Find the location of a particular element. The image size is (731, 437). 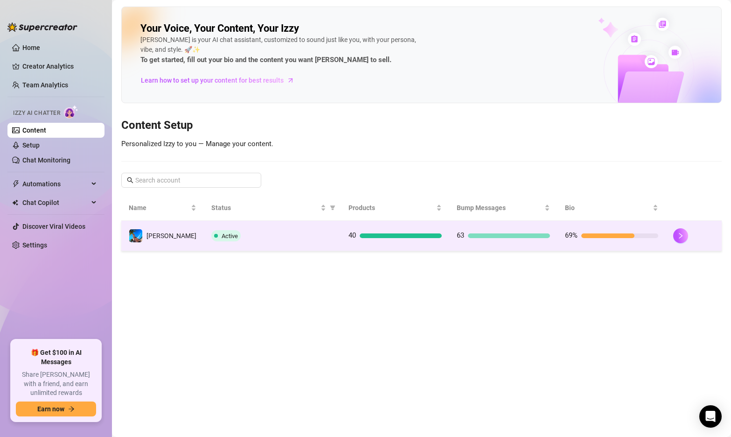

span: Personalized Izzy to you — Manage your content. is located at coordinates (197, 144).